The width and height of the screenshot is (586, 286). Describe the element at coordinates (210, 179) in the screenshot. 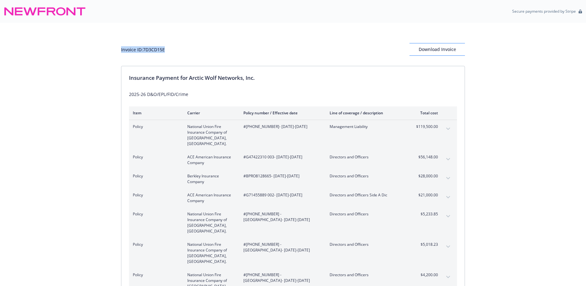

I see `span: Berkley Insurance Company` at that location.